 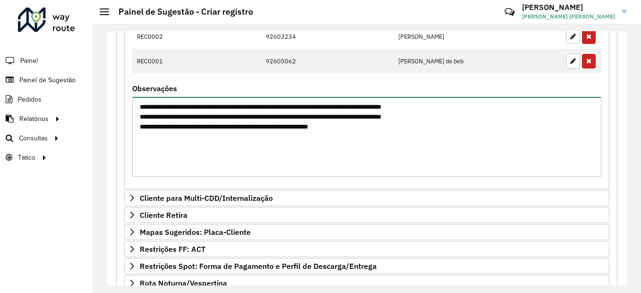 I want to click on span: Rota Noturna/Vespertina, so click(x=183, y=283).